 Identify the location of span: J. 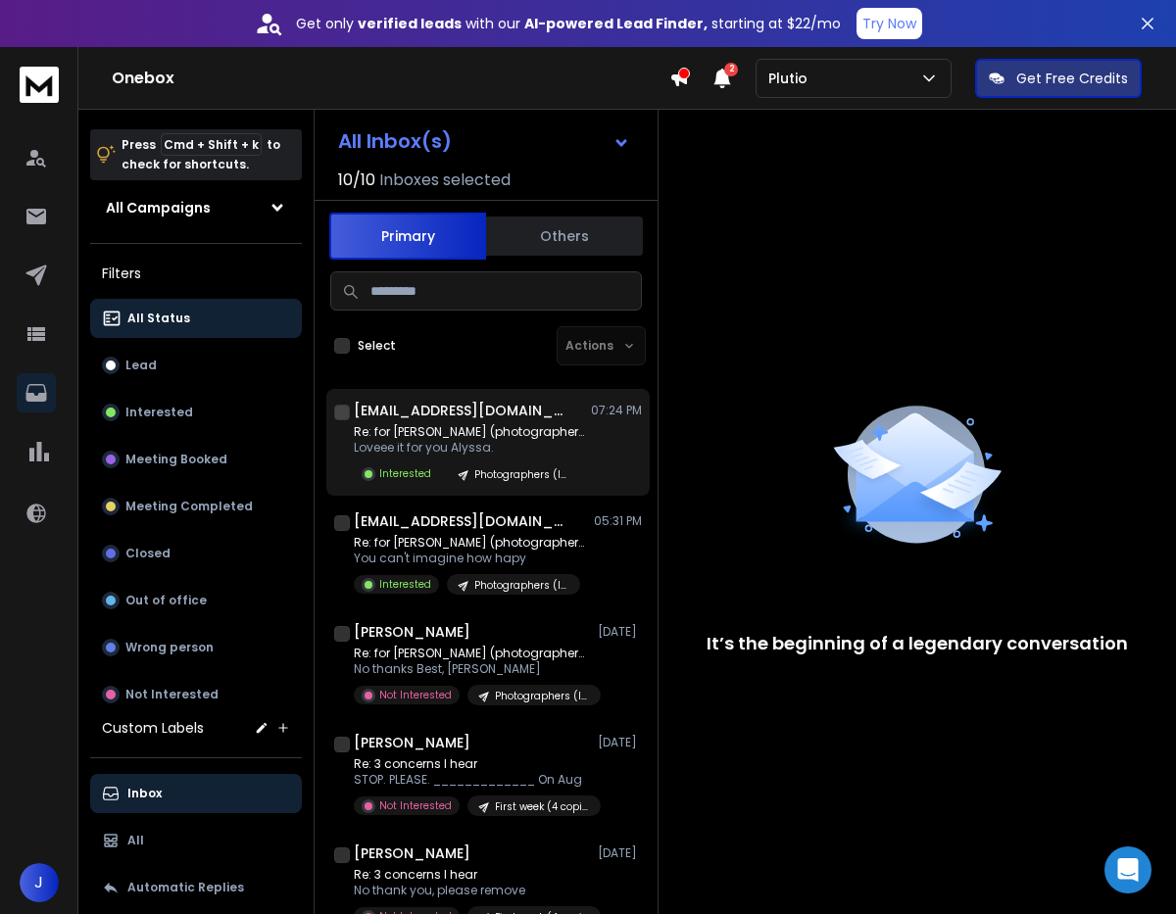
(39, 883).